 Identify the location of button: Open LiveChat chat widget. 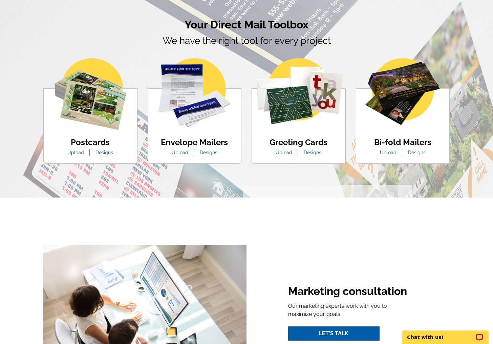
(82, 15).